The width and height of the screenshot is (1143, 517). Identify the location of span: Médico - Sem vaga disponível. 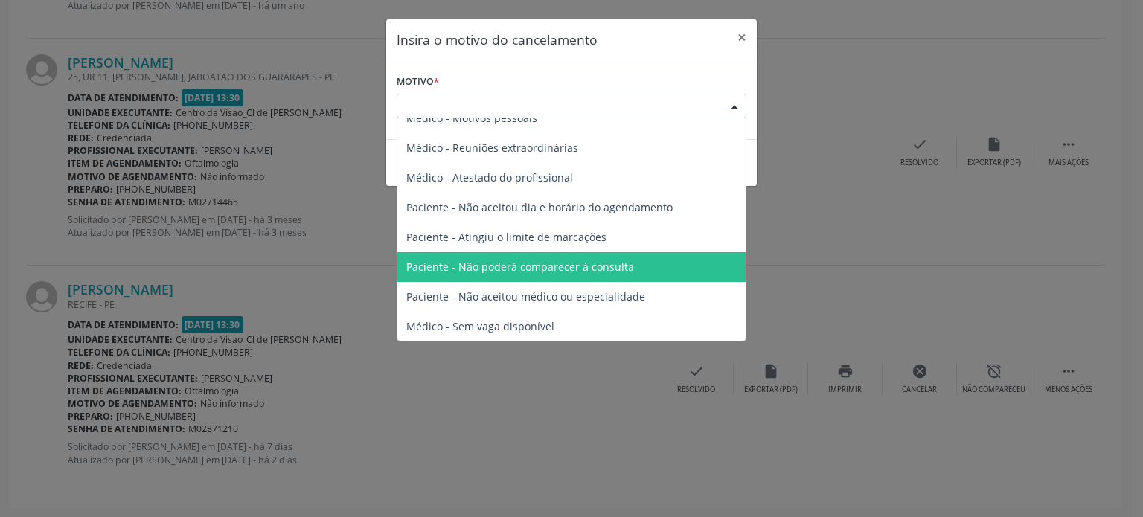
(480, 326).